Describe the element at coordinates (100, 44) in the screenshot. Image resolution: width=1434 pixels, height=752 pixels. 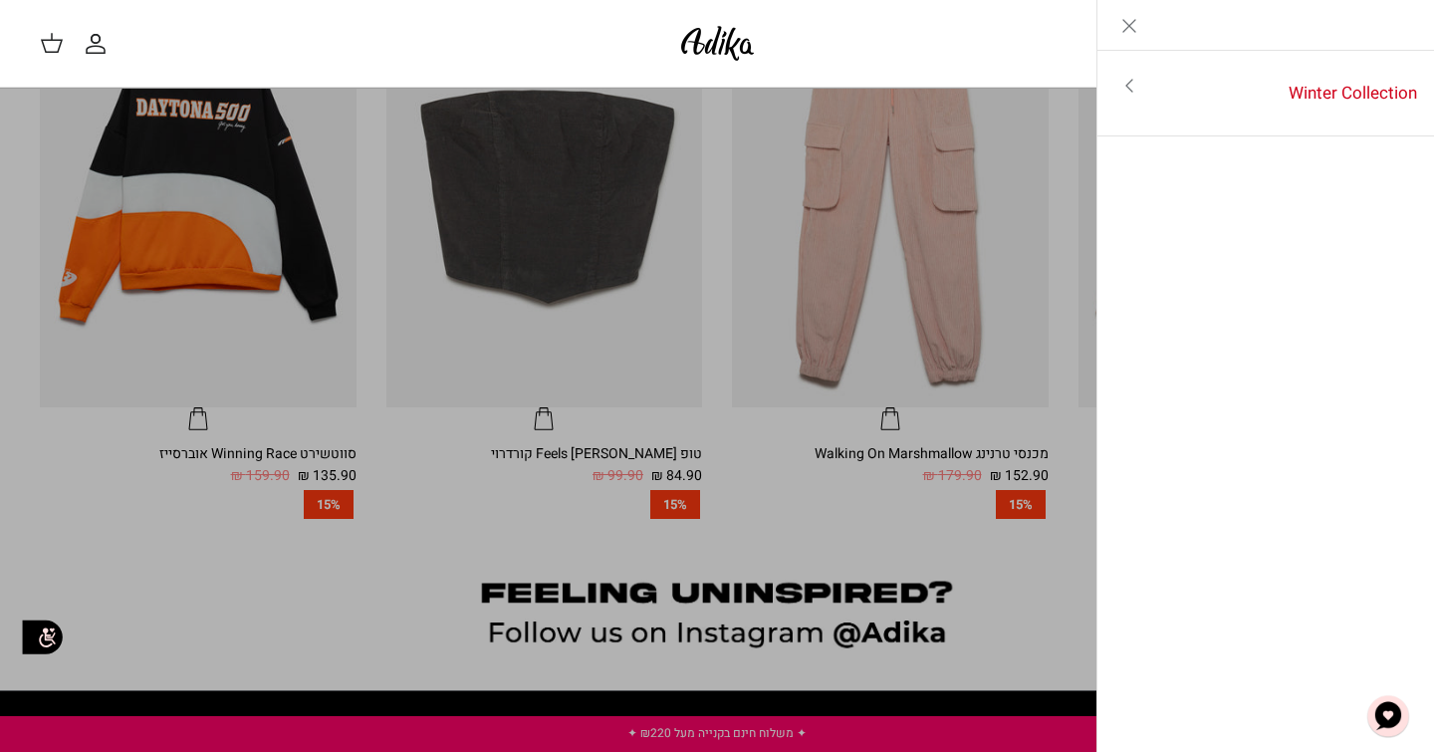
I see `a: החשבון שלי` at that location.